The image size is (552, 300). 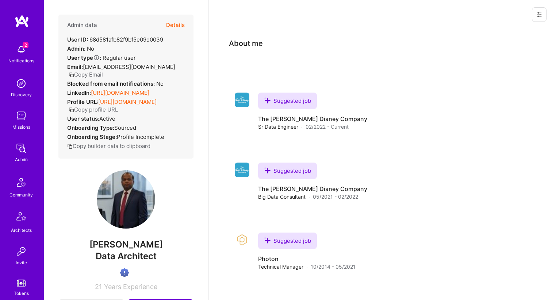 I want to click on strong: User status:, so click(x=83, y=119).